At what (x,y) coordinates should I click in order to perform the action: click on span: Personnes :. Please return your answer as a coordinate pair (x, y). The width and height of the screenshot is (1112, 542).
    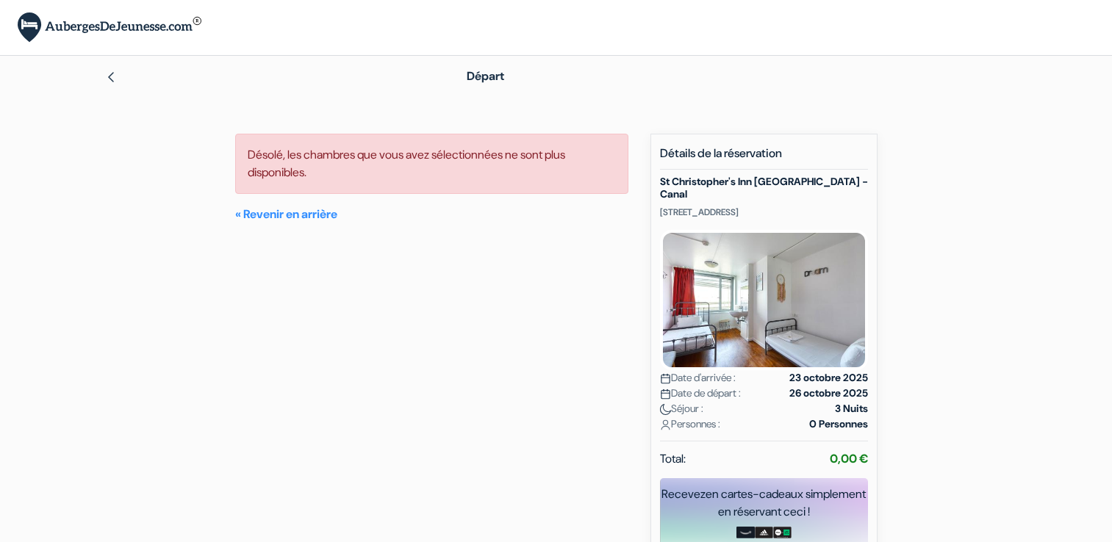
    Looking at the image, I should click on (690, 424).